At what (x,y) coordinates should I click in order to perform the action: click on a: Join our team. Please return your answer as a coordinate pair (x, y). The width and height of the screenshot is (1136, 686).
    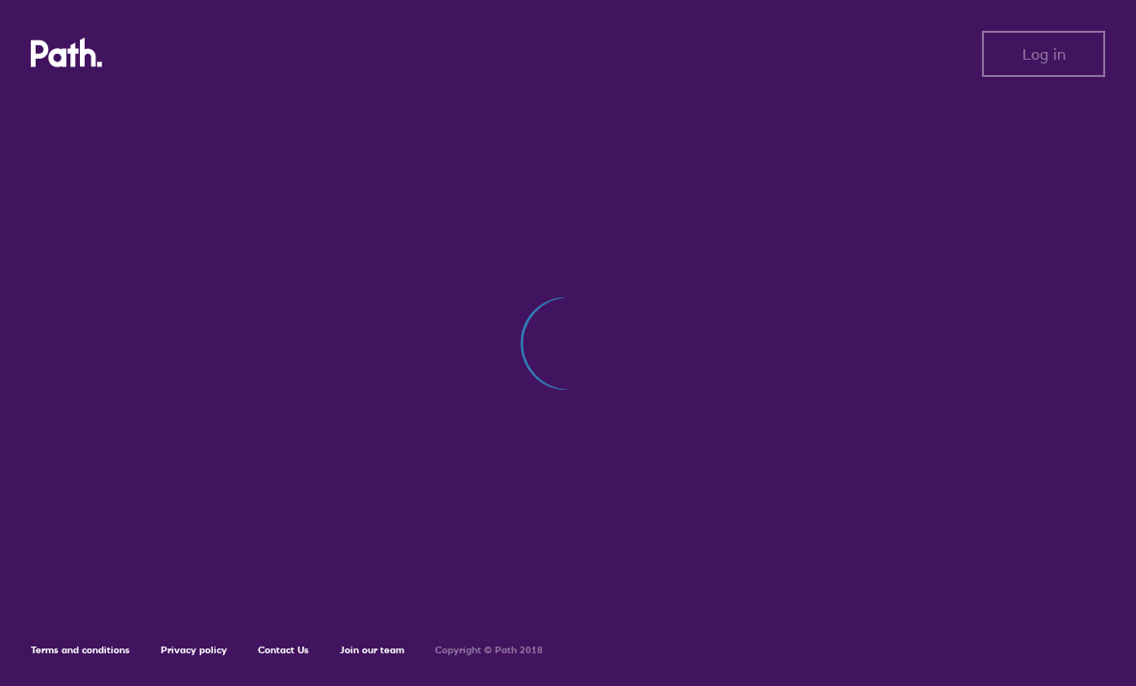
    Looking at the image, I should click on (372, 650).